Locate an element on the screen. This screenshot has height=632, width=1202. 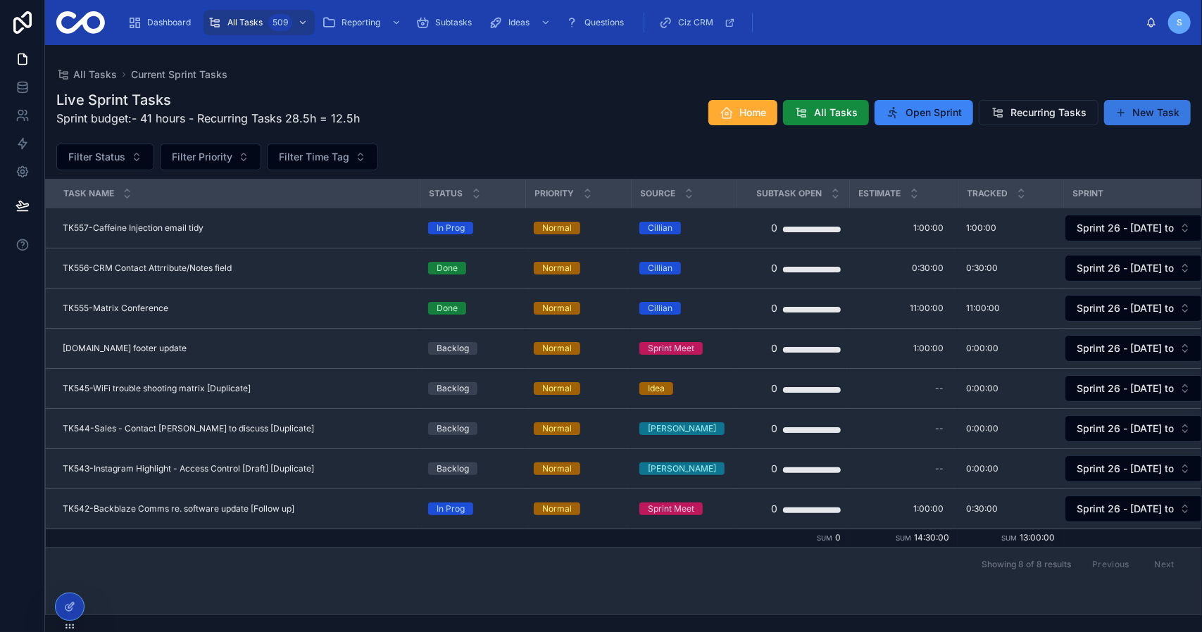
a: TK542-Backblaze Comms re. software update [Follow up] is located at coordinates (237, 509).